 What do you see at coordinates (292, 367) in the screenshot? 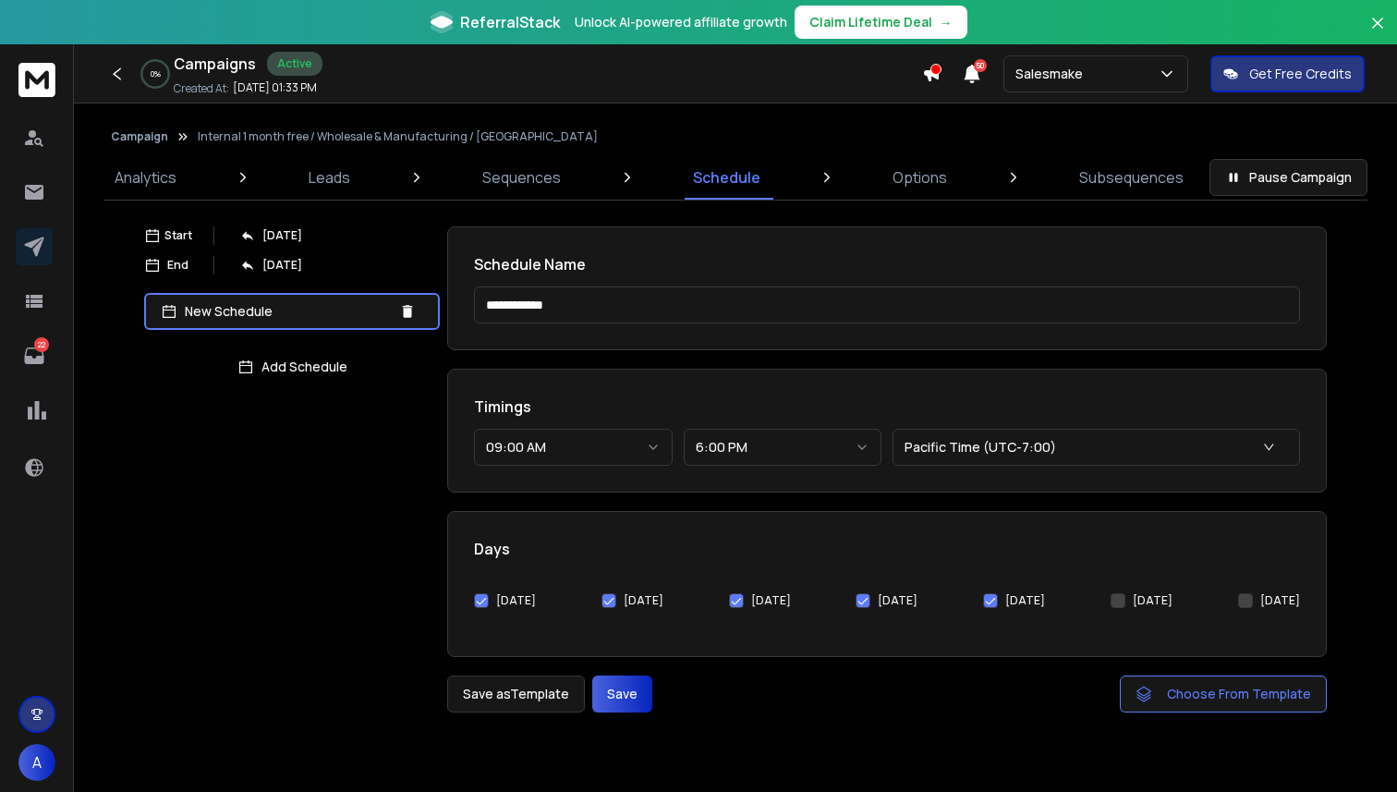
I see `button: Add Schedule` at bounding box center [292, 367].